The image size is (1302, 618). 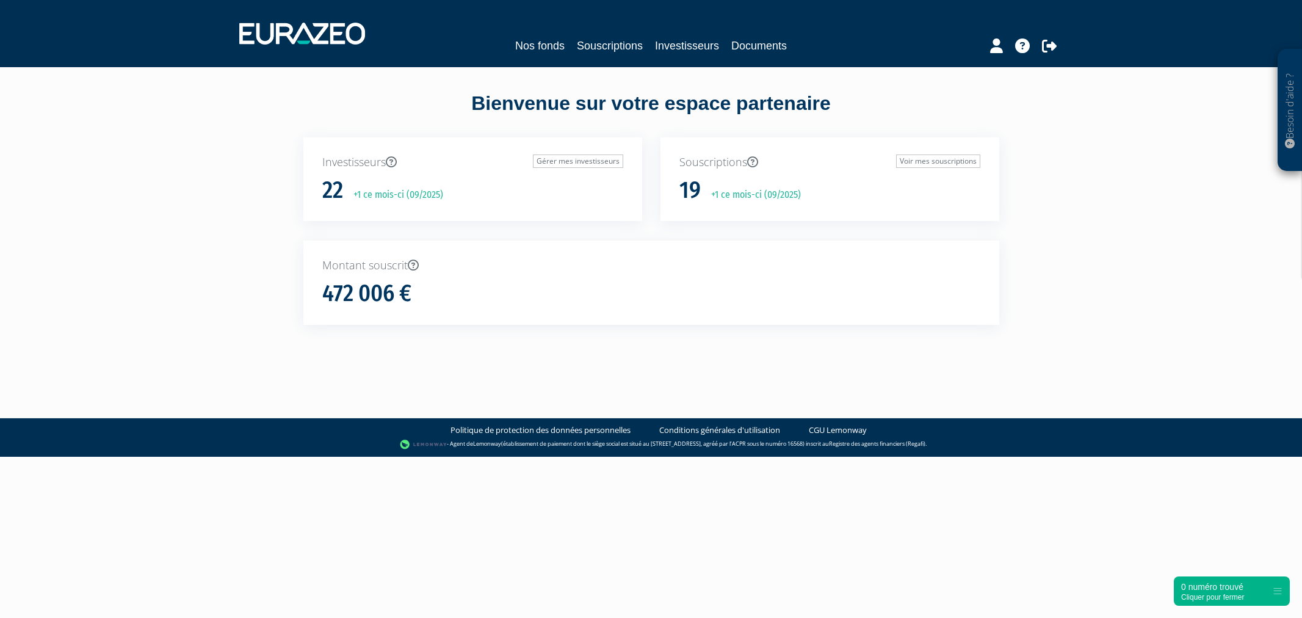 What do you see at coordinates (838, 430) in the screenshot?
I see `a: CGU Lemonway` at bounding box center [838, 430].